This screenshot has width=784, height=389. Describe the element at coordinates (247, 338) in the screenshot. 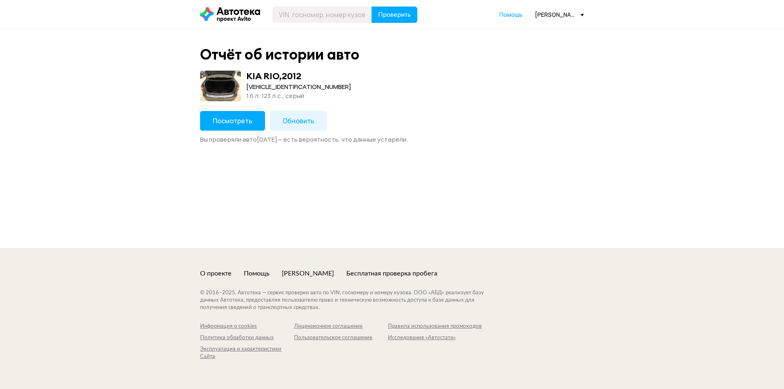

I see `a: Политика обработки данных` at that location.